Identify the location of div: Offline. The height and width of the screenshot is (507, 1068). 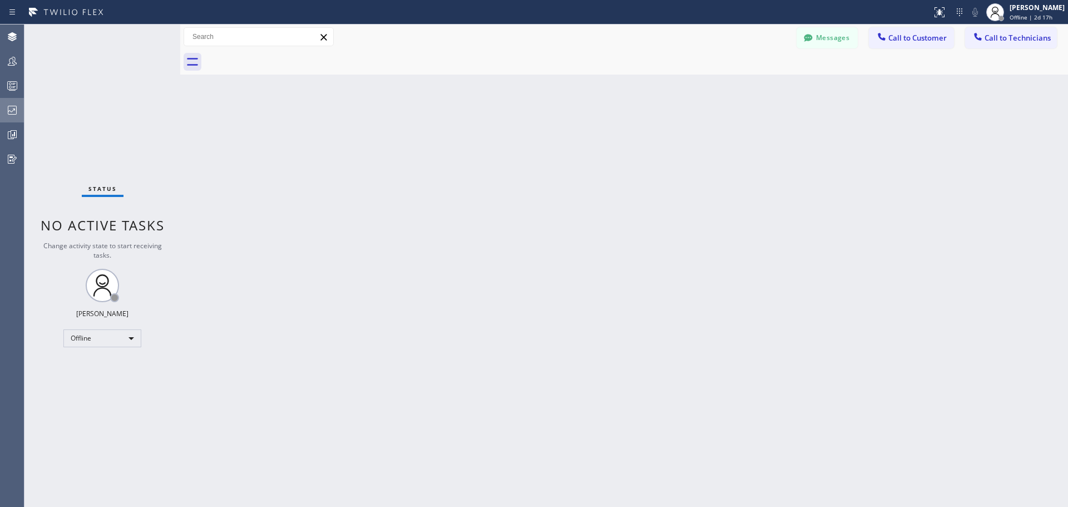
(102, 338).